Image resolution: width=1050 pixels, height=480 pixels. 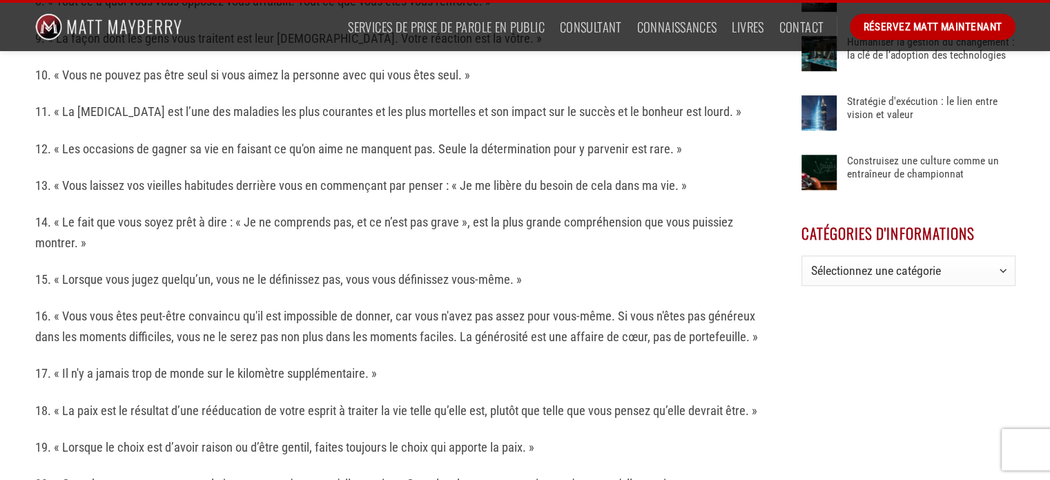 I want to click on font: 18. « La paix est le résultat d’une rééducation de votre esprit à traiter la vie telle qu’elle es..., so click(x=396, y=410).